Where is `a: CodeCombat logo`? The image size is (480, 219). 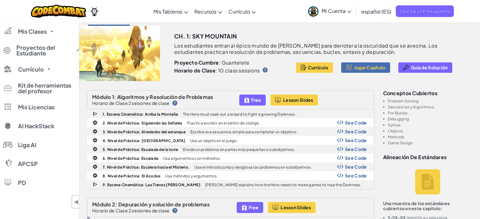 a: CodeCombat logo is located at coordinates (58, 11).